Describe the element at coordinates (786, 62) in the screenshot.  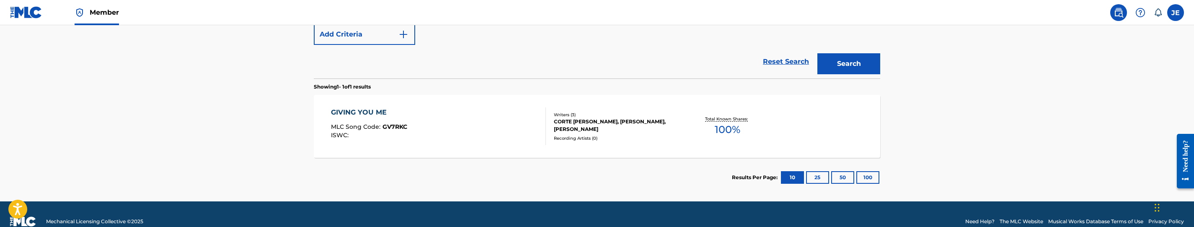
I see `a: Reset Search` at that location.